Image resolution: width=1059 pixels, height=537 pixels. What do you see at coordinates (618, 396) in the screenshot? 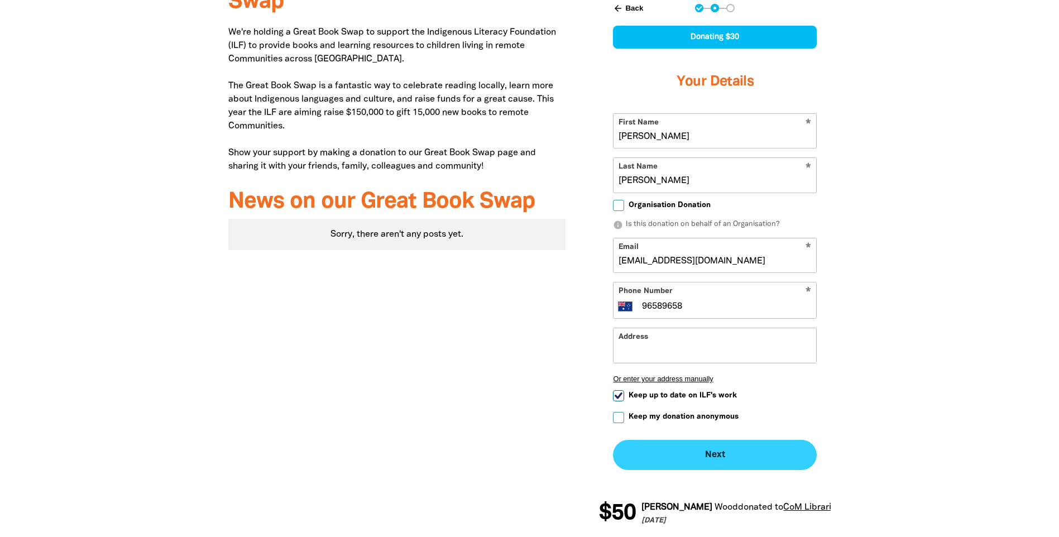
I see `input: Keep up to date on ILF's work` at bounding box center [618, 396].